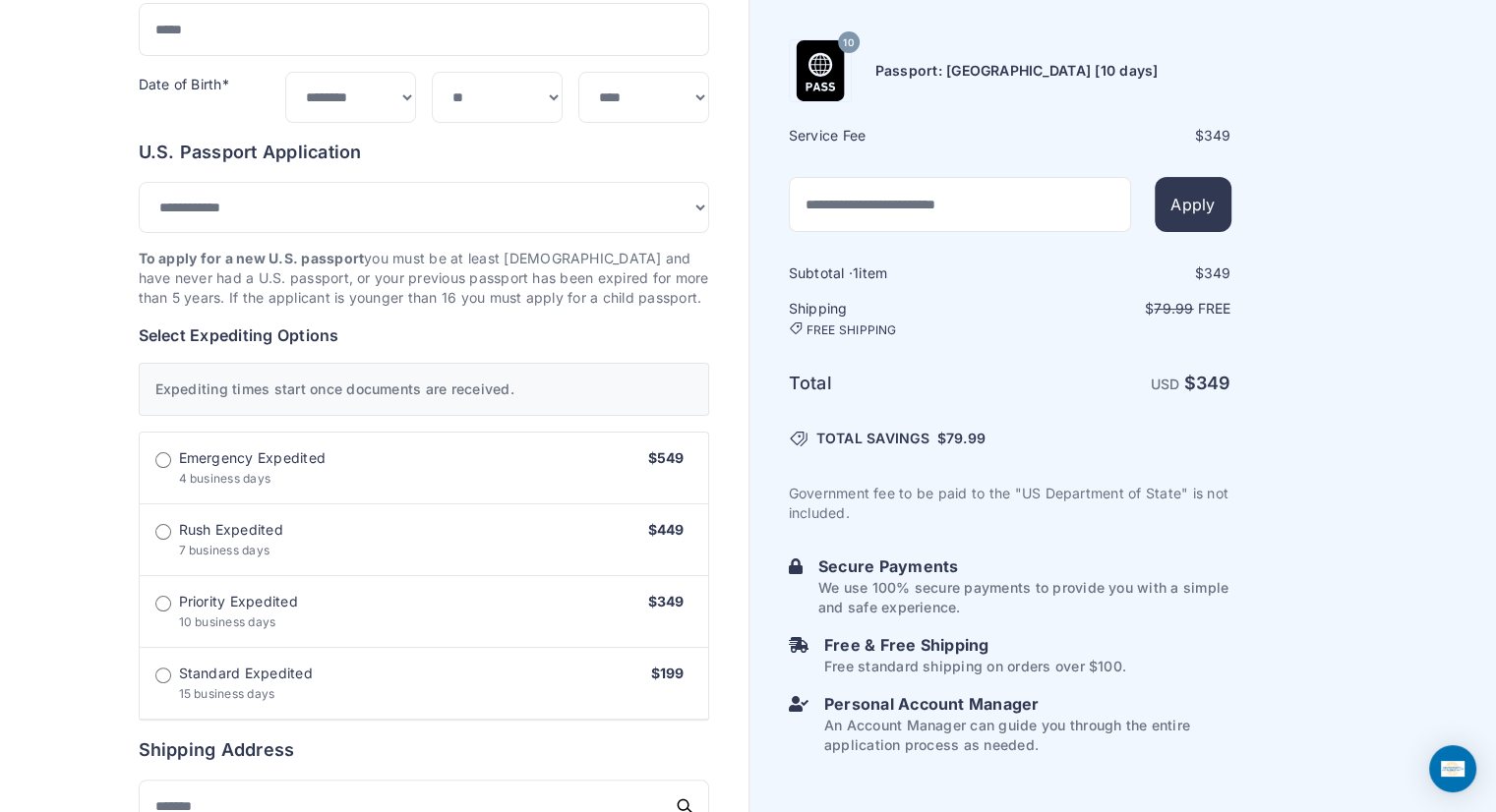  What do you see at coordinates (856, 272) in the screenshot?
I see `span: 1` at bounding box center [856, 272].